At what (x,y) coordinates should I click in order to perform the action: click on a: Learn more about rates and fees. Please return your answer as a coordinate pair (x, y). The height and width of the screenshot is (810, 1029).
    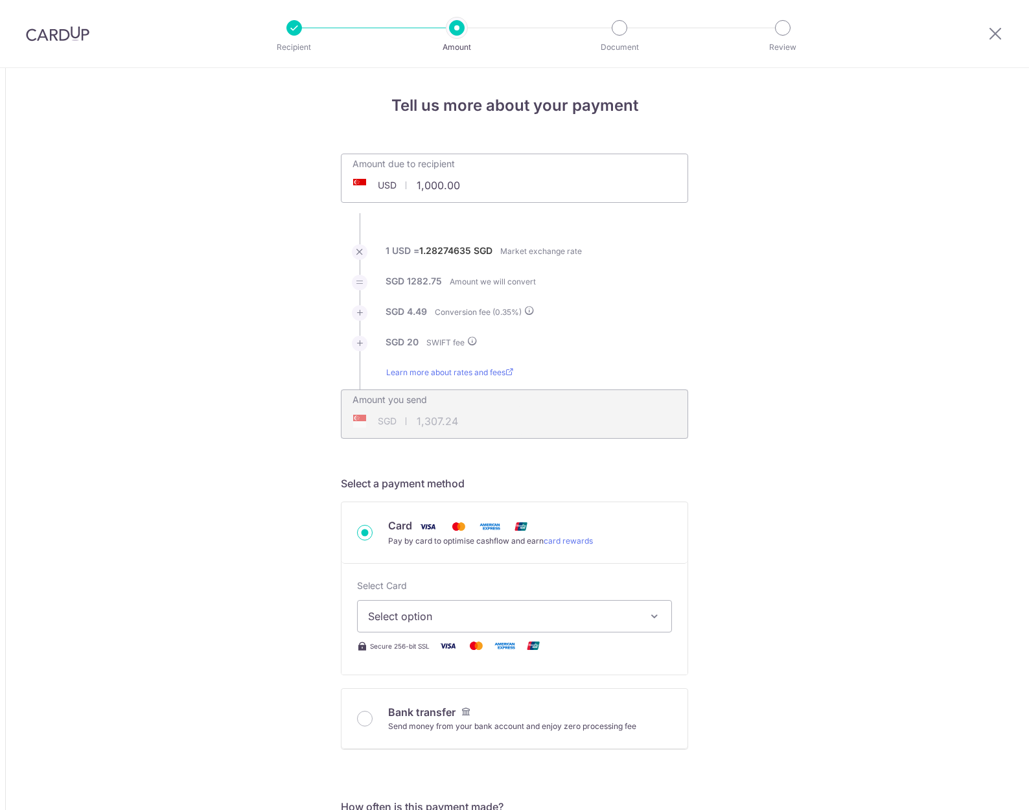
    Looking at the image, I should click on (450, 378).